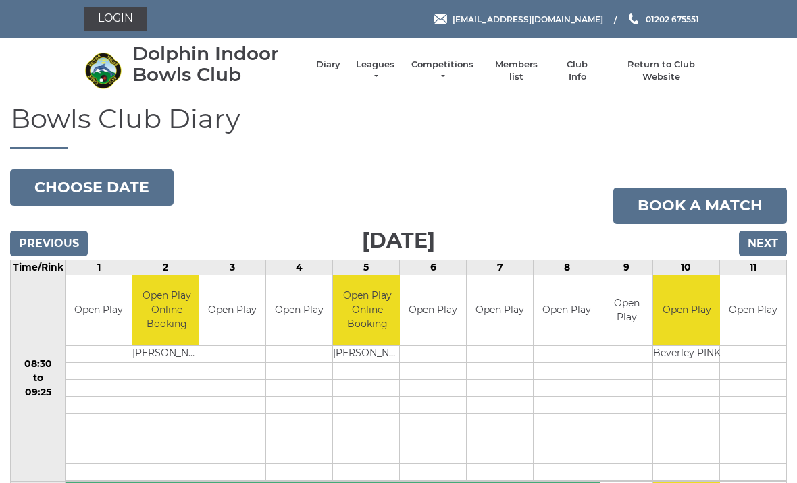 The width and height of the screenshot is (797, 483). Describe the element at coordinates (662, 19) in the screenshot. I see `a: Phone us 01202 675551` at that location.